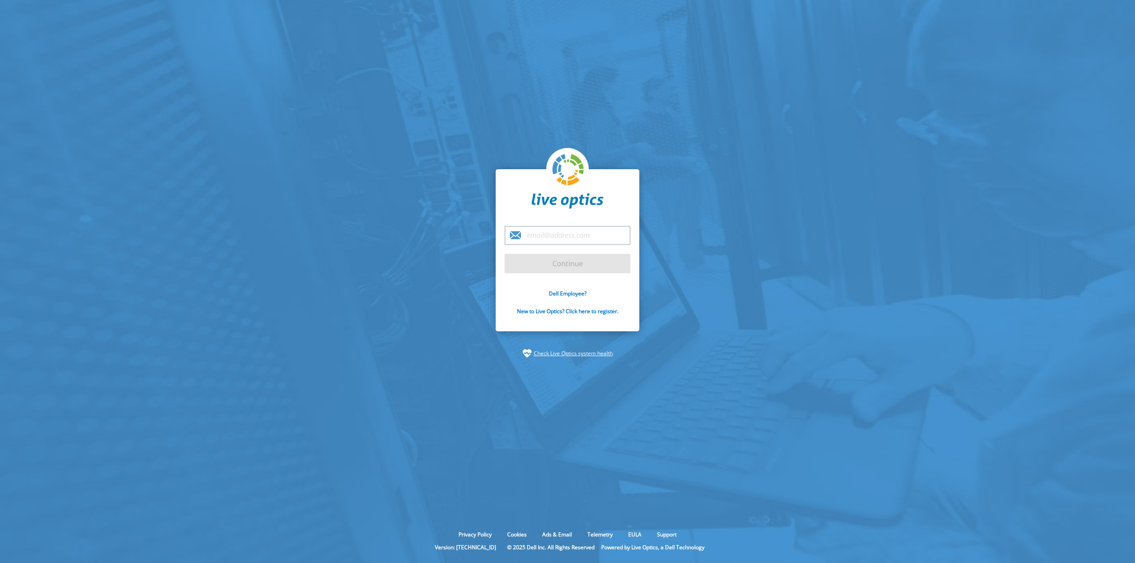 This screenshot has height=563, width=1135. Describe the element at coordinates (600, 535) in the screenshot. I see `a: Telemetry` at that location.